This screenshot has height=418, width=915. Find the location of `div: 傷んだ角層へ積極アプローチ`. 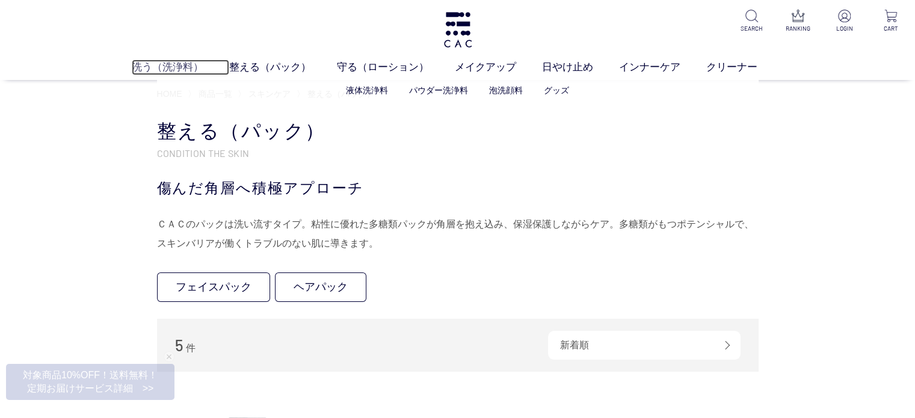

div: 傷んだ角層へ積極アプローチ is located at coordinates (458, 188).